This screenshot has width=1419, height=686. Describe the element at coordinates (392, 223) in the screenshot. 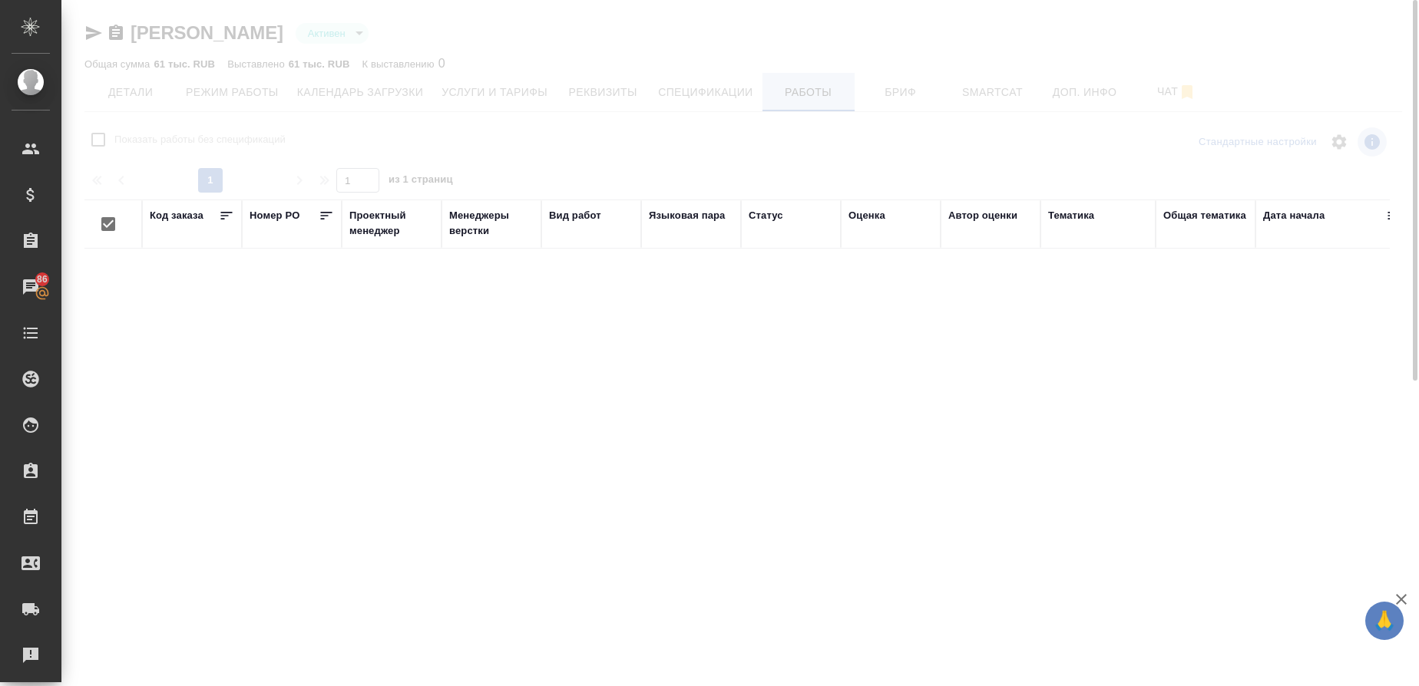

I see `div: Проектный менеджер` at that location.